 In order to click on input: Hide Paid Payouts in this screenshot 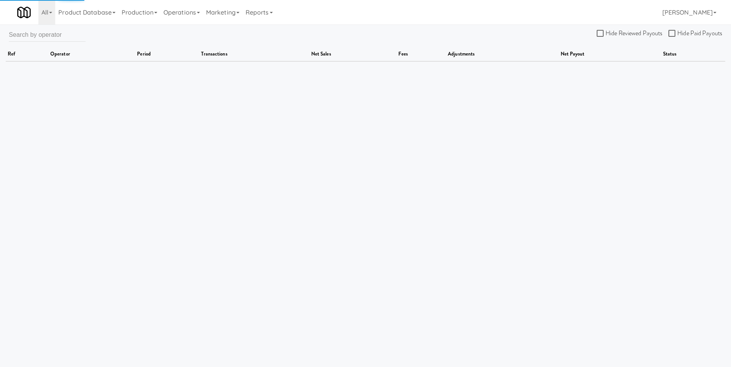, I will do `click(672, 34)`.